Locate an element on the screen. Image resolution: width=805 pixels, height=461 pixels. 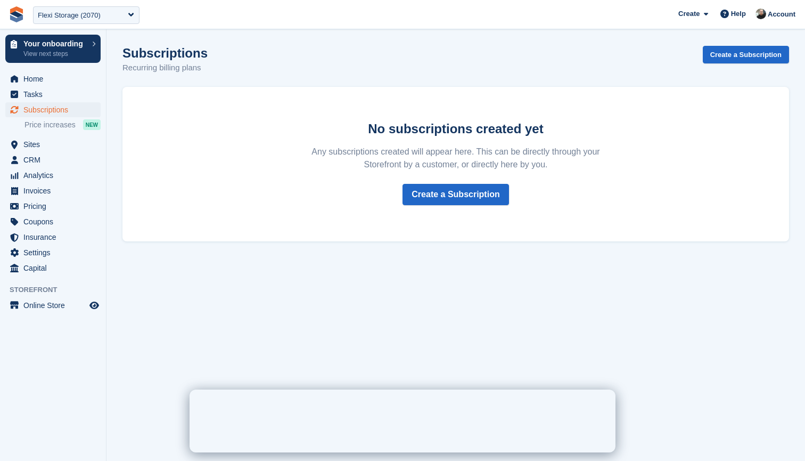
span: Invoices is located at coordinates (55, 191).